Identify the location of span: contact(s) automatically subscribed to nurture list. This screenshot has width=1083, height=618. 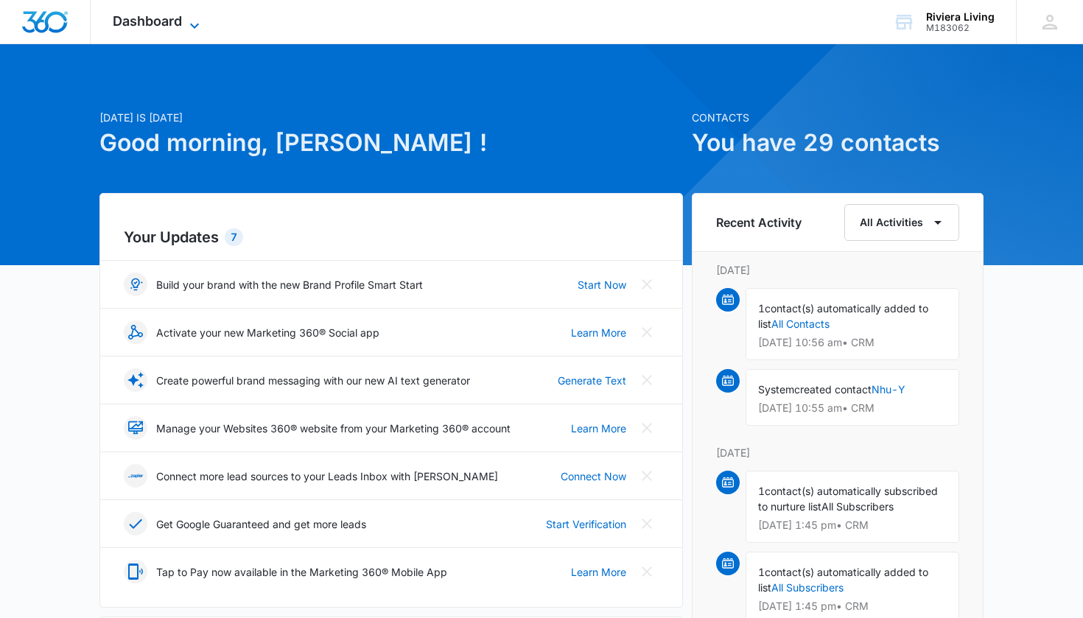
(848, 499).